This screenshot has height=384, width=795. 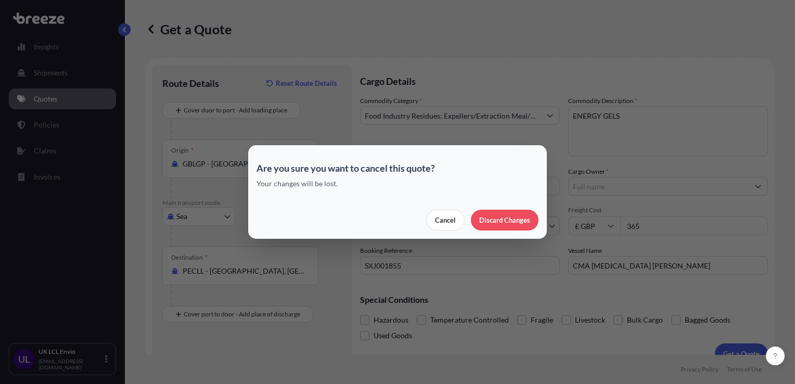 I want to click on button: Discard Changes, so click(x=505, y=220).